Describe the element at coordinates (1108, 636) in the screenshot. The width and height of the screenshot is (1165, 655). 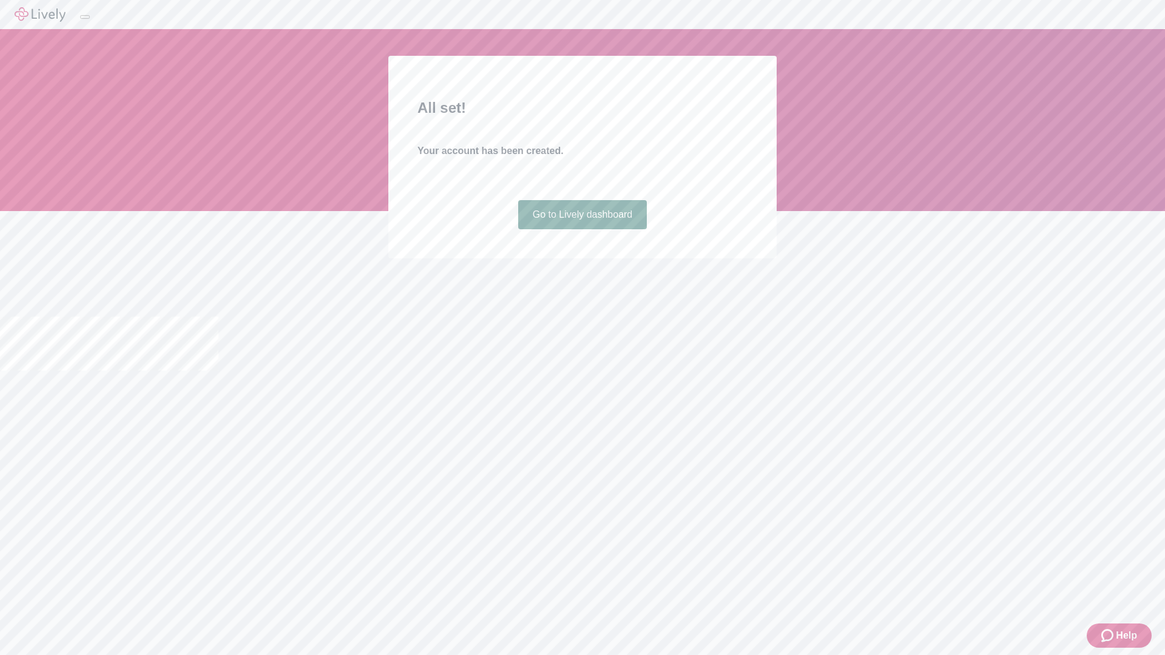
I see `svg: Zendesk support icon` at that location.